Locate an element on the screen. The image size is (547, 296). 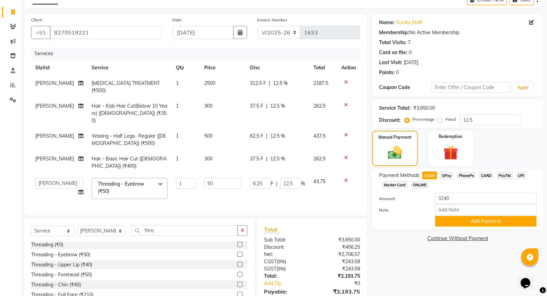
button: Apply is located at coordinates (522, 88).